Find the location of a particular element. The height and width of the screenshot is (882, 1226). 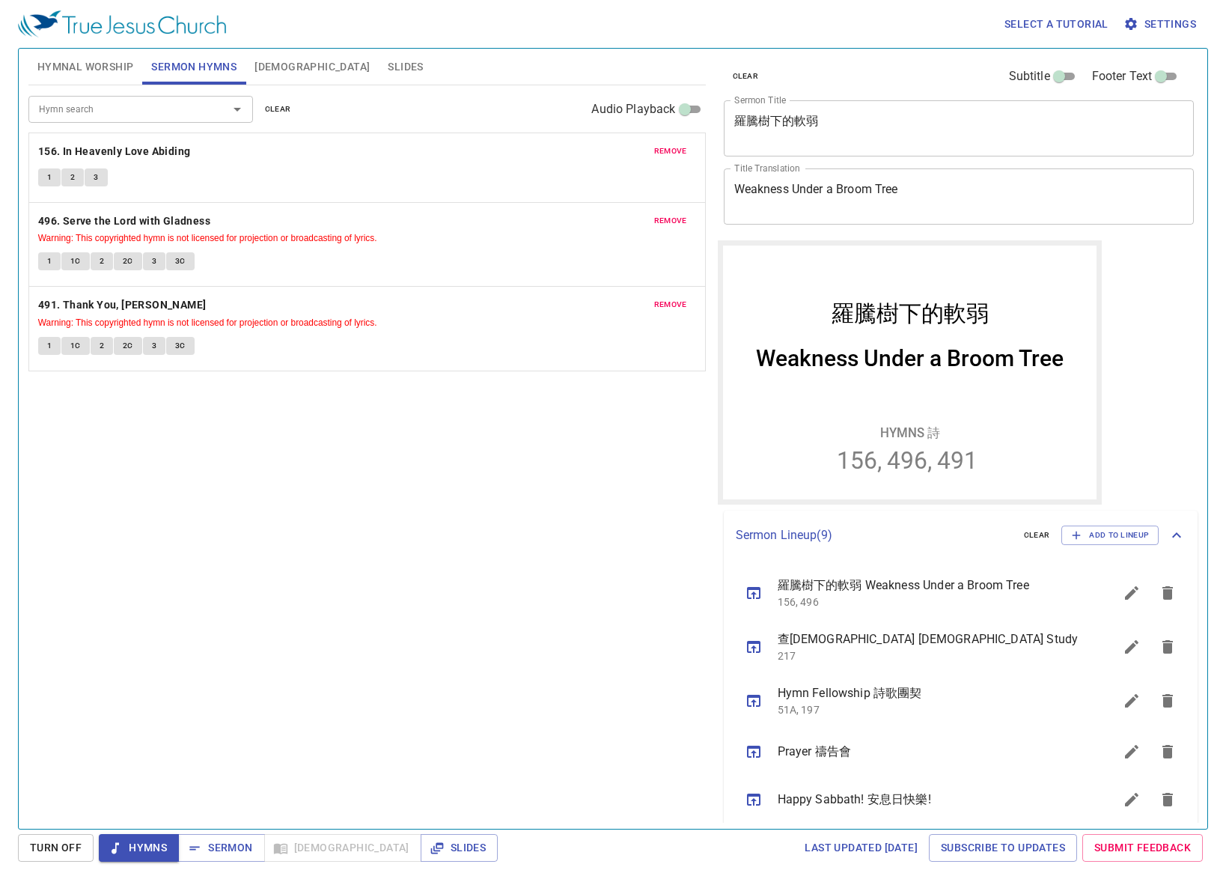

span: Sermon is located at coordinates (221, 847).